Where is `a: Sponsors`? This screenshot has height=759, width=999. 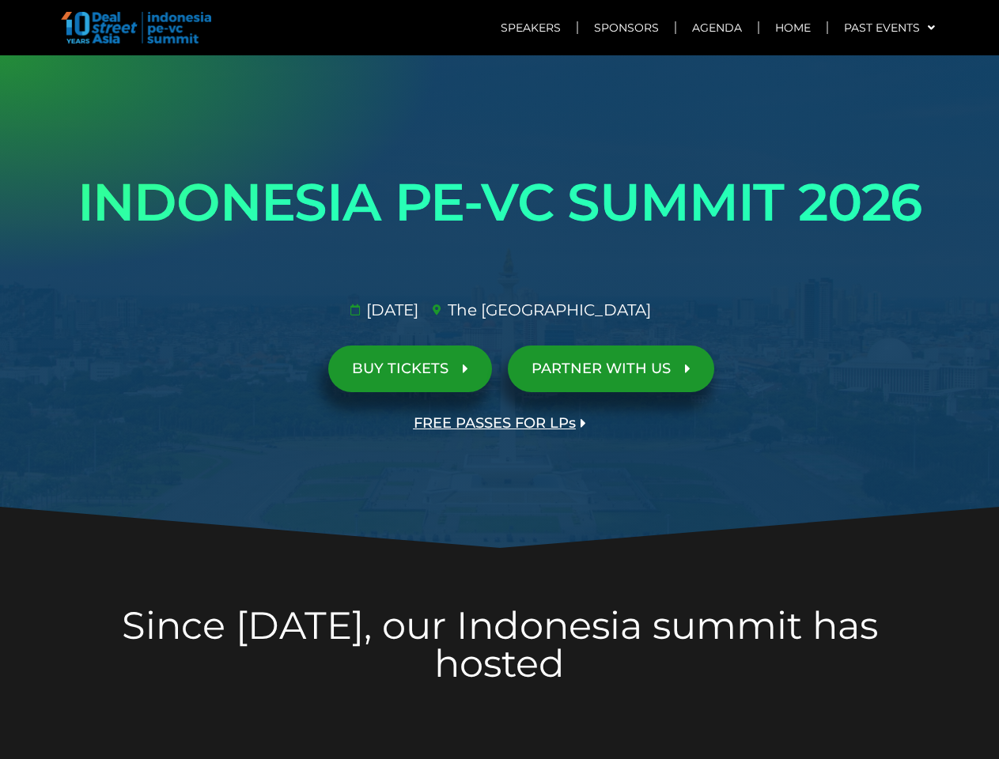
a: Sponsors is located at coordinates (626, 28).